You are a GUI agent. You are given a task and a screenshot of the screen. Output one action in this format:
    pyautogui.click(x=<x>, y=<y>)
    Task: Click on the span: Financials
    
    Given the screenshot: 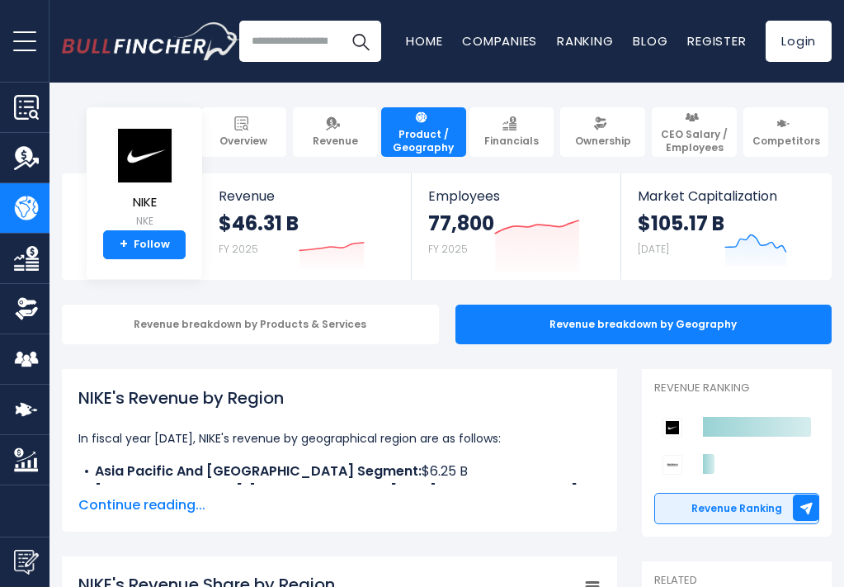 What is the action you would take?
    pyautogui.click(x=512, y=141)
    